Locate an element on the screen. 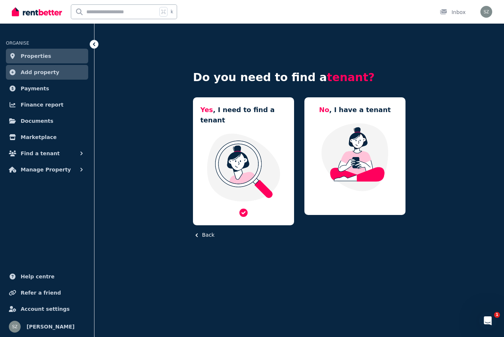 The width and height of the screenshot is (504, 337). span: 1 is located at coordinates (497, 315).